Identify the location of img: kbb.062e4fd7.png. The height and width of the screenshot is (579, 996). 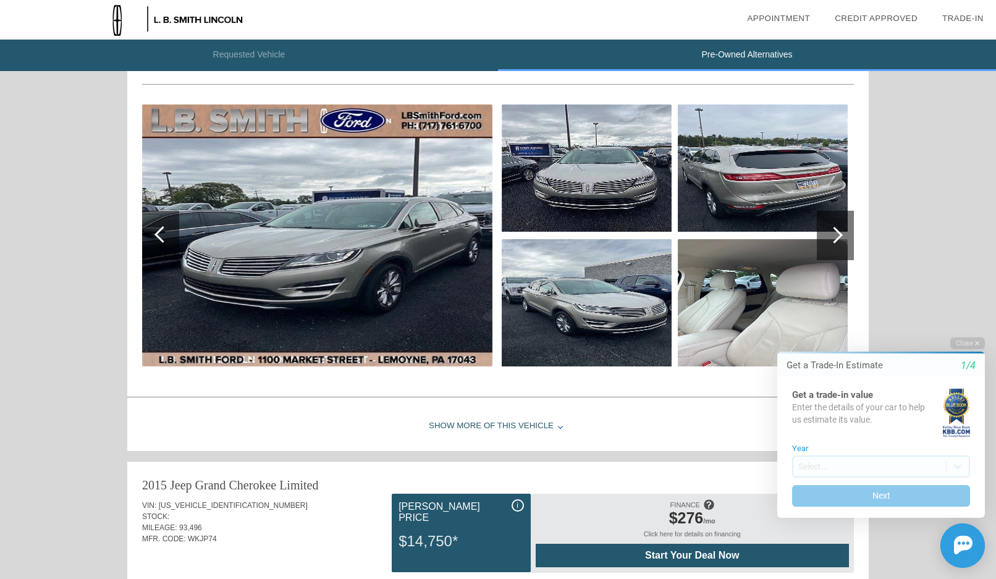
(205, 86).